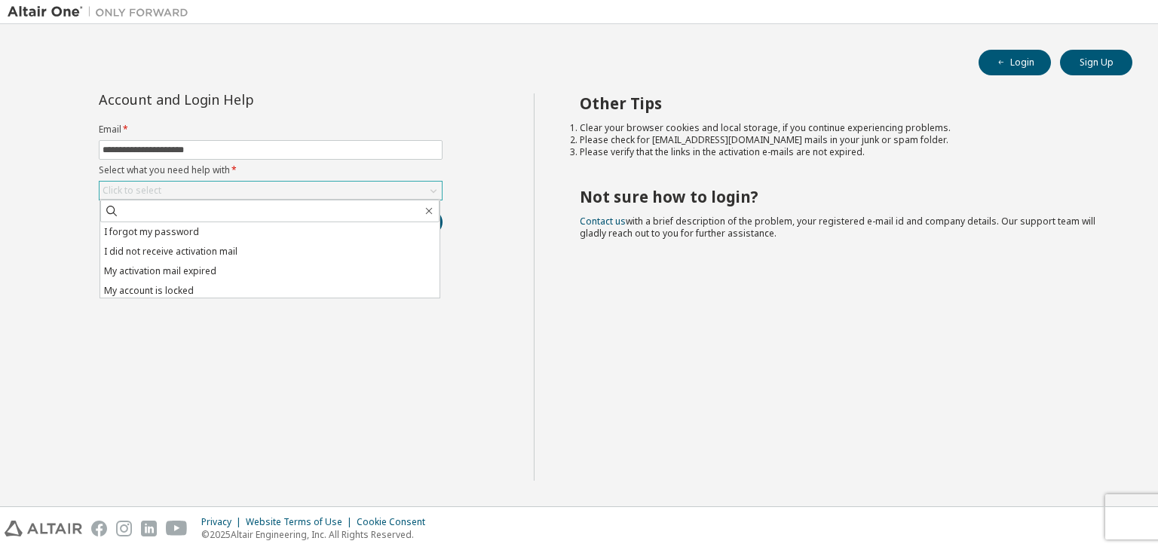  Describe the element at coordinates (270, 232) in the screenshot. I see `li: I forgot my password` at that location.